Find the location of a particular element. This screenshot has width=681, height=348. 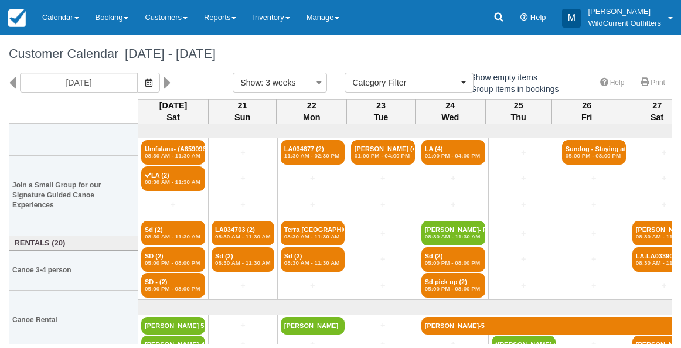

th: 25 Thu is located at coordinates (518, 111).